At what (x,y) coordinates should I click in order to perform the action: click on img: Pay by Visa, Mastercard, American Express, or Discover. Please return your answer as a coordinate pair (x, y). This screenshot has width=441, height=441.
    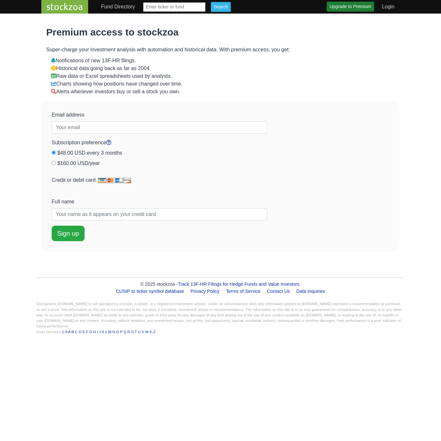
    Looking at the image, I should click on (114, 180).